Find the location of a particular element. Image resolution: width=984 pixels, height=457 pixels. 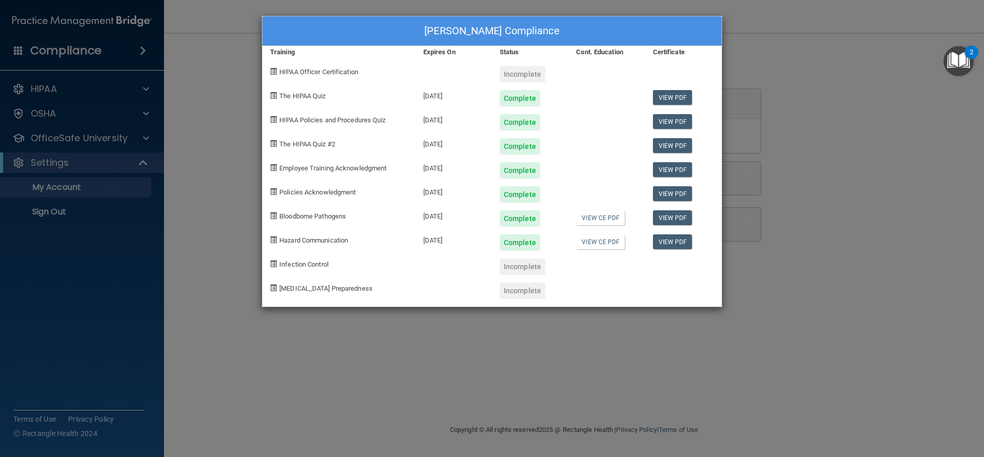

div: Training is located at coordinates (339, 52).